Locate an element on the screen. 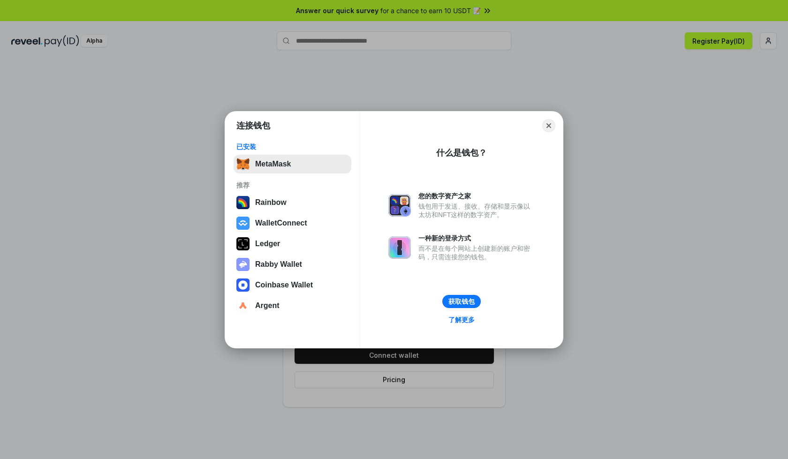 This screenshot has height=459, width=788. button: Ledger is located at coordinates (292, 244).